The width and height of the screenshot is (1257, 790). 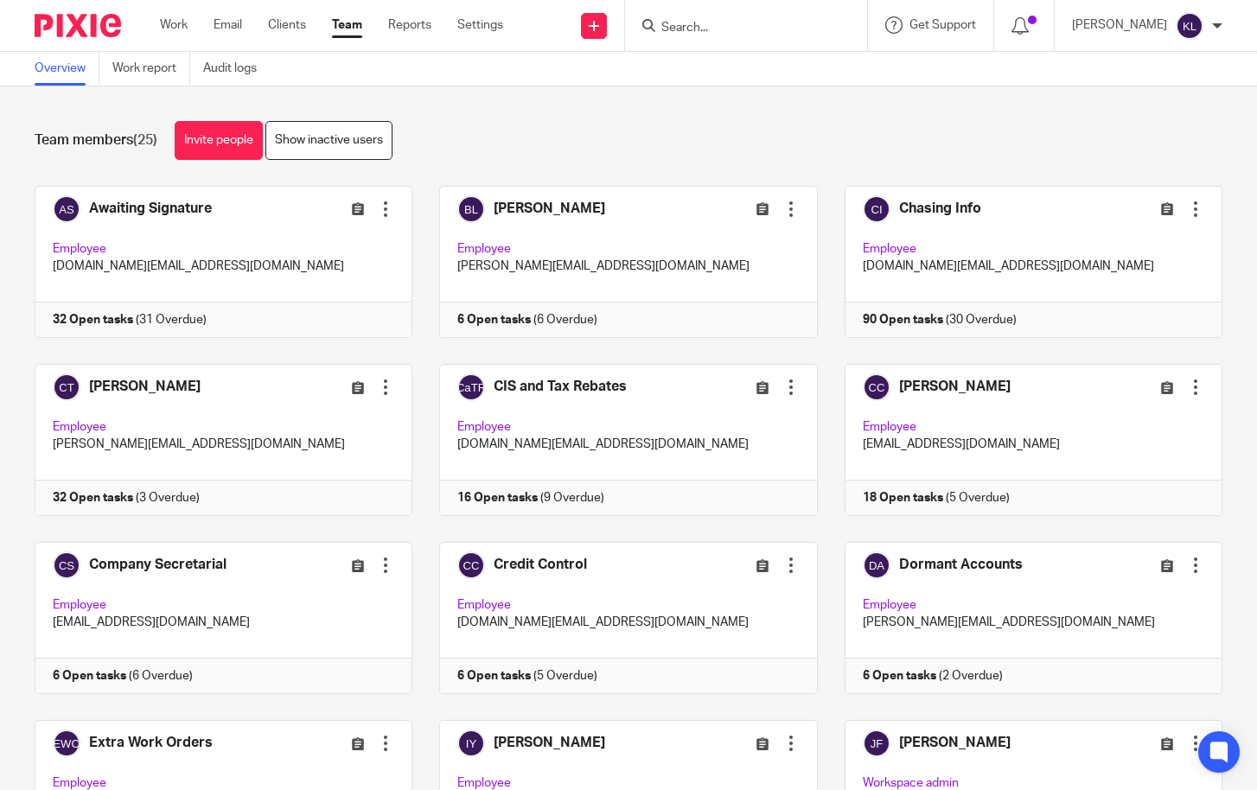 What do you see at coordinates (78, 25) in the screenshot?
I see `img: Pixie` at bounding box center [78, 25].